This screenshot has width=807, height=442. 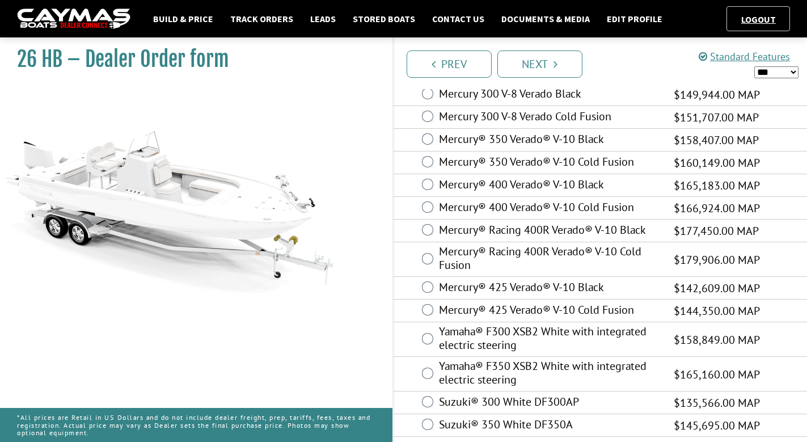 What do you see at coordinates (550, 95) in the screenshot?
I see `label: Mercury 300 V-8 Verado Black` at bounding box center [550, 95].